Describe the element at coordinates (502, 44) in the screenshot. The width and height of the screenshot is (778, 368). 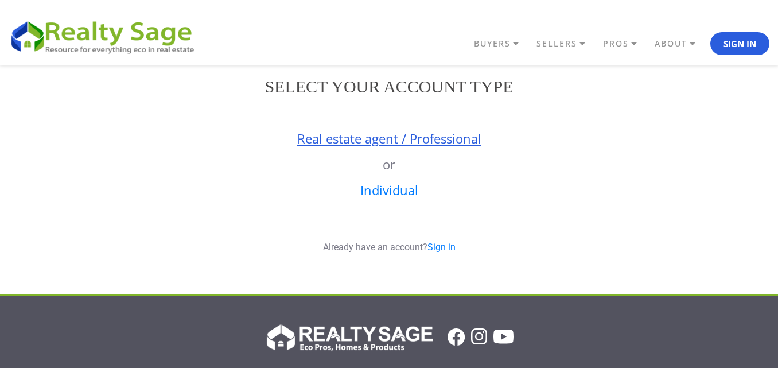
I see `a: BUYERS` at that location.